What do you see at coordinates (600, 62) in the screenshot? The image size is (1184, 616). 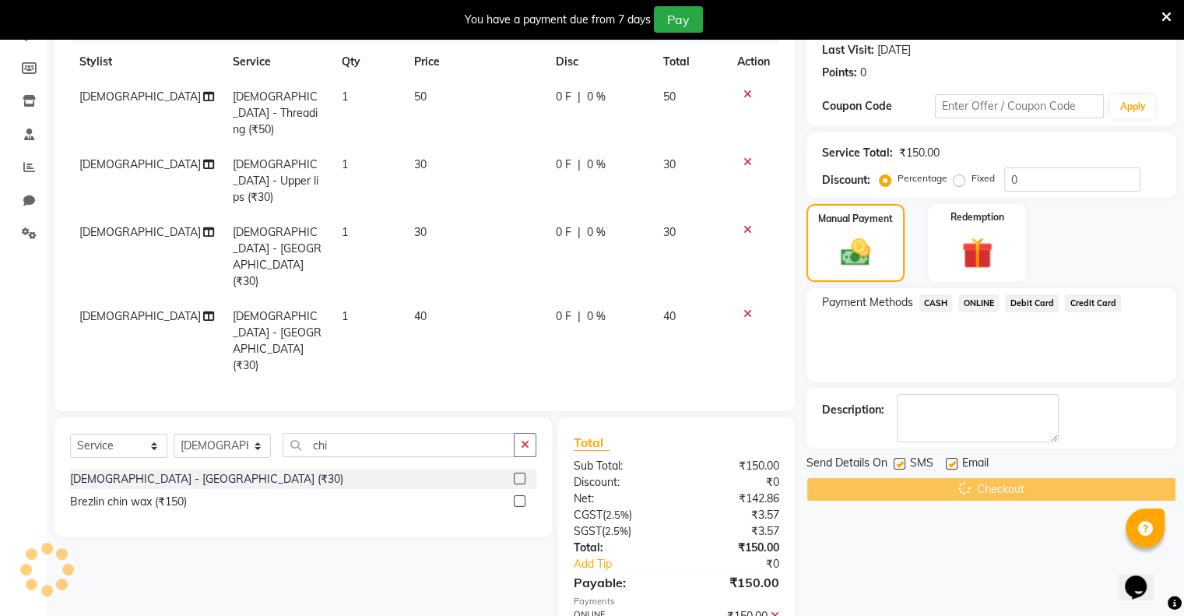 I see `th: Disc` at bounding box center [600, 62].